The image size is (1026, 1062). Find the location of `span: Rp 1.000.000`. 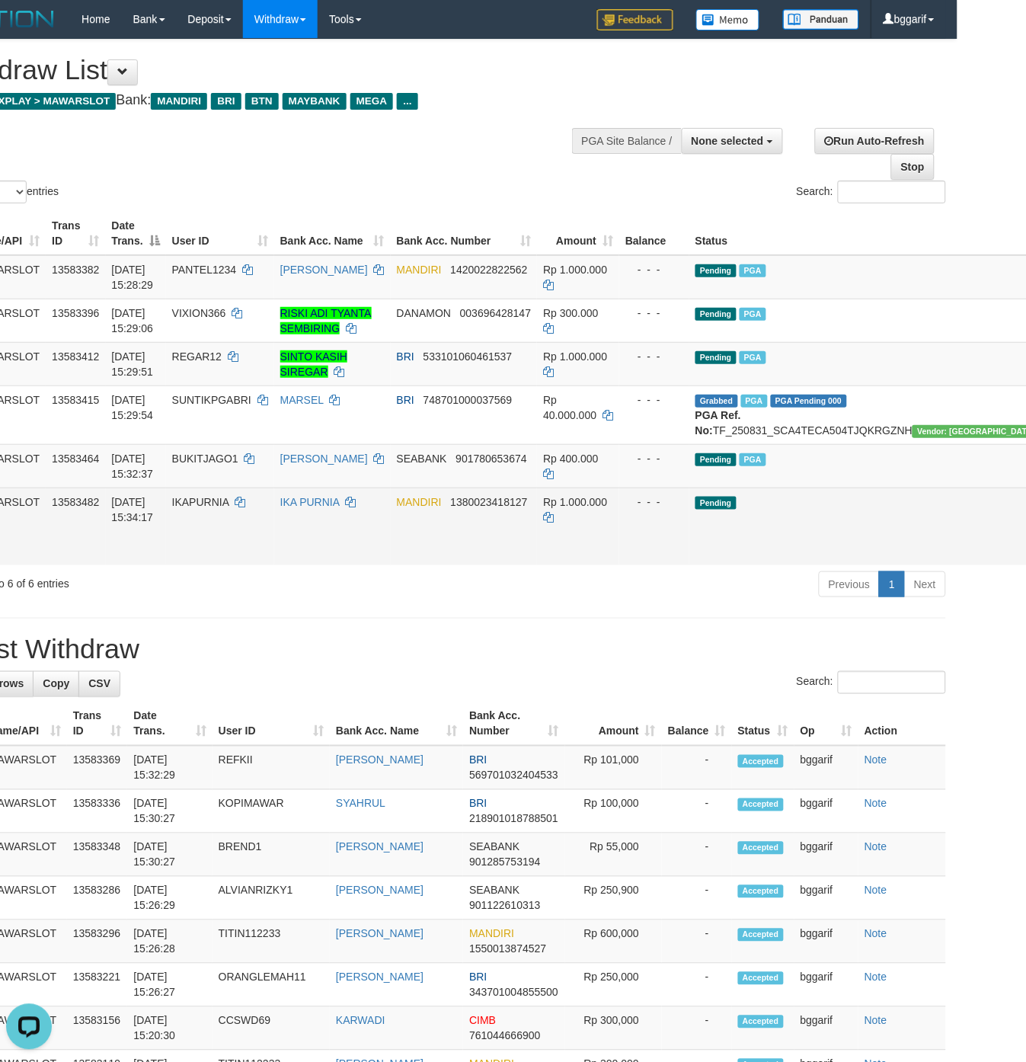

span: Rp 1.000.000 is located at coordinates (575, 356).